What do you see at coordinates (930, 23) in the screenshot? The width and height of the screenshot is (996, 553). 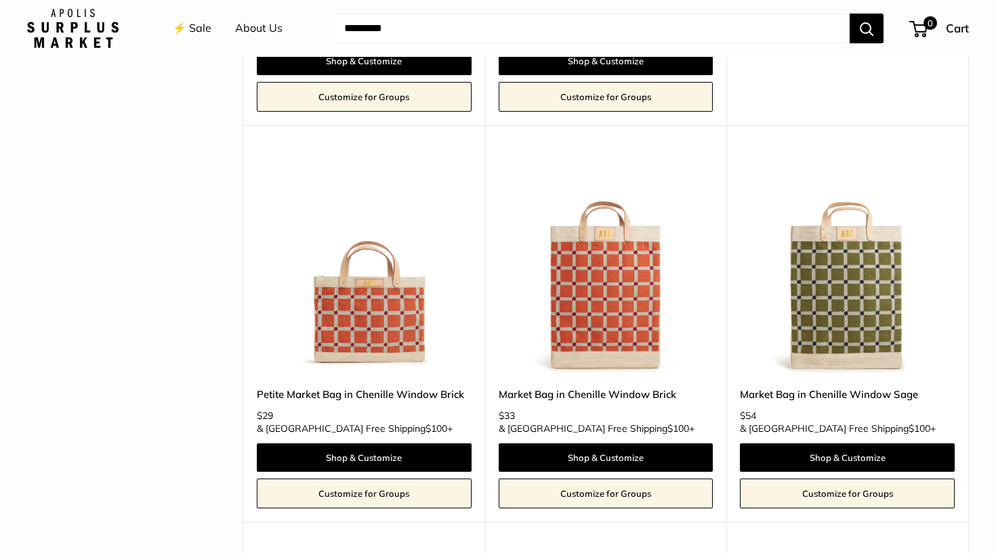 I see `span: 0` at bounding box center [930, 23].